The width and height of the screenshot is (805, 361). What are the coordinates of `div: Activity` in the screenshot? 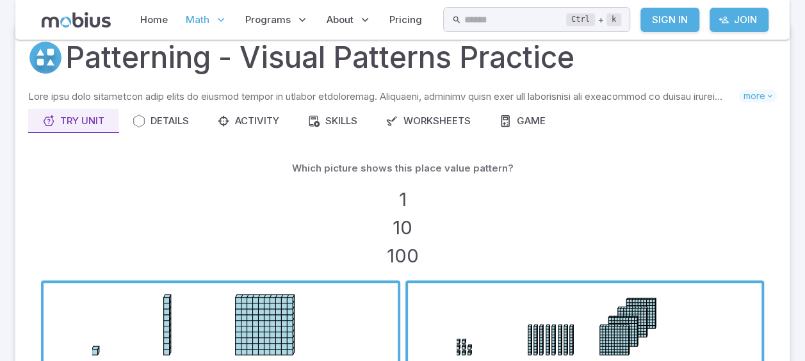 It's located at (248, 121).